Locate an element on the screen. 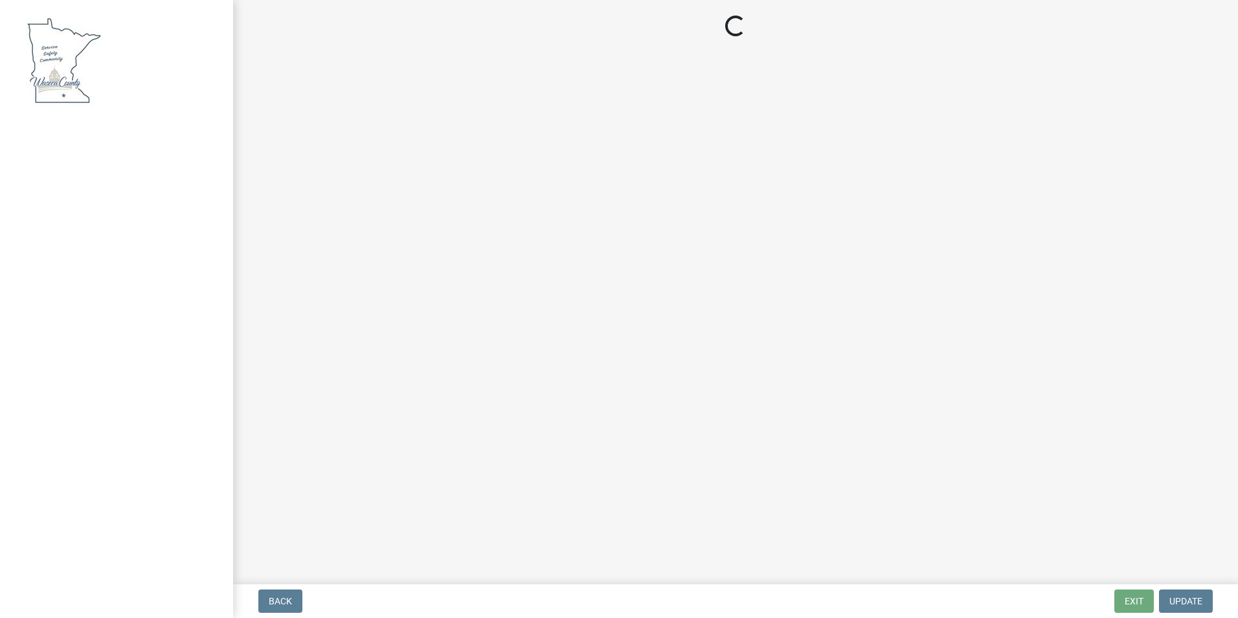 The image size is (1238, 618). span: Back is located at coordinates (280, 601).